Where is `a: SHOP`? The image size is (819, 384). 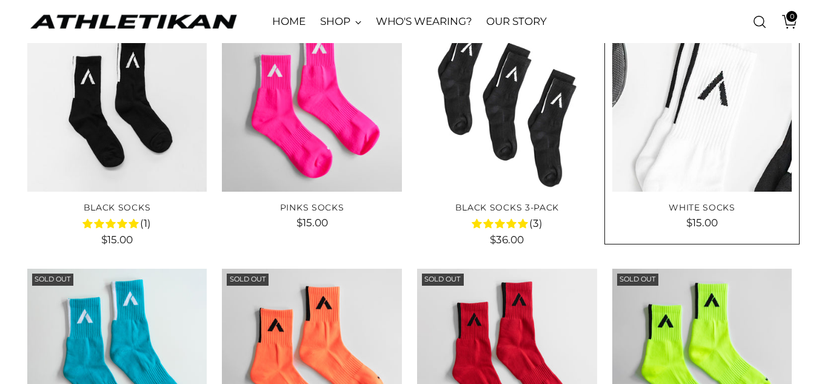 a: SHOP is located at coordinates (341, 22).